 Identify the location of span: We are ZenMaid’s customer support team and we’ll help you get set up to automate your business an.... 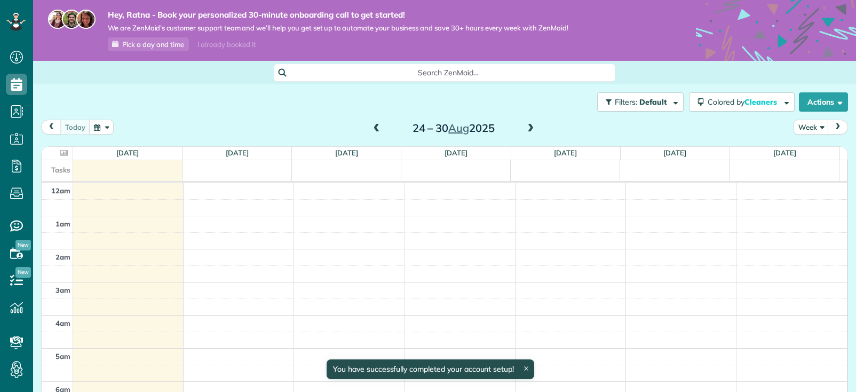
(338, 28).